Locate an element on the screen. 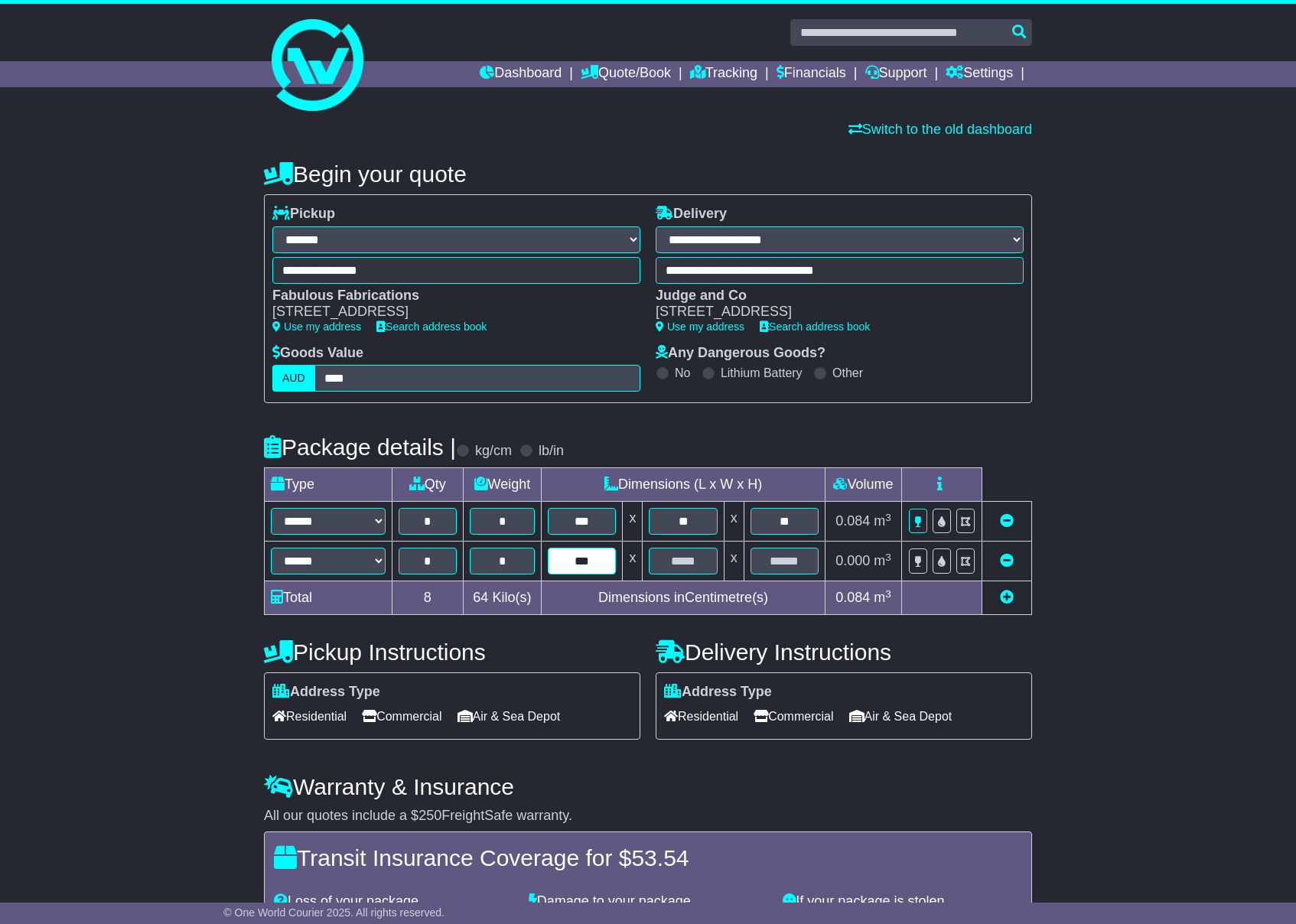 The image size is (1296, 924). div: Judge and Co is located at coordinates (831, 296).